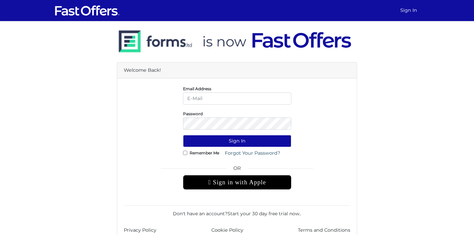 This screenshot has width=474, height=235. Describe the element at coordinates (193, 113) in the screenshot. I see `label: Password` at that location.